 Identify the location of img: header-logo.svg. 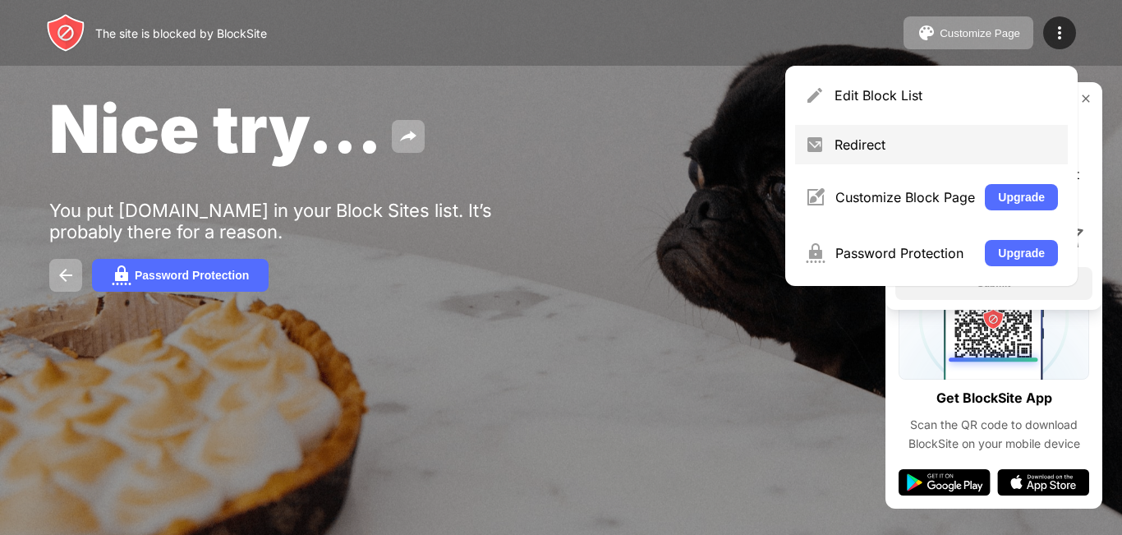
(66, 33).